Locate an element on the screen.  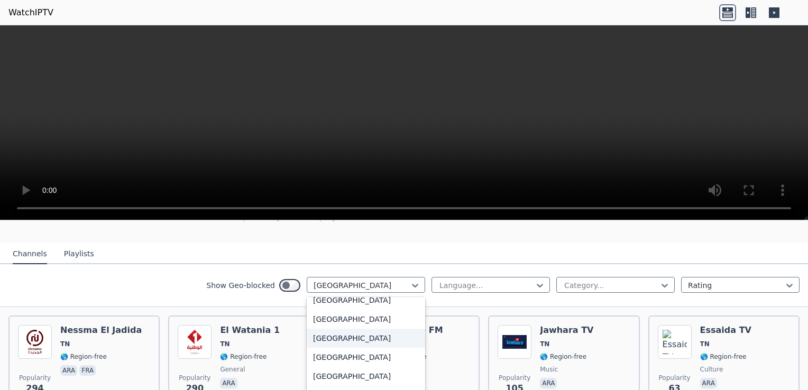
span: general is located at coordinates (232, 370).